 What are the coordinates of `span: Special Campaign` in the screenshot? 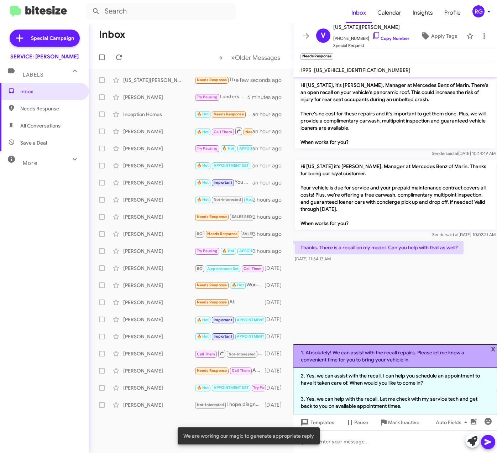 It's located at (52, 38).